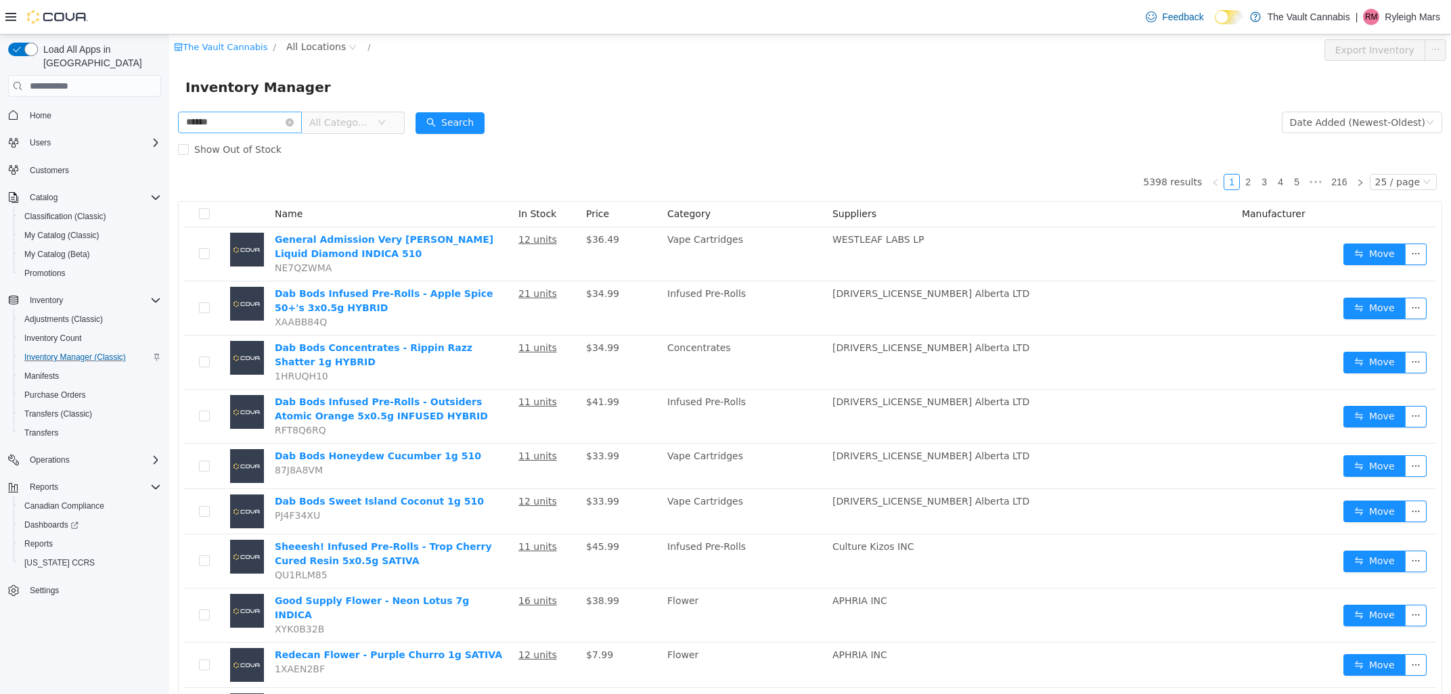  What do you see at coordinates (93, 460) in the screenshot?
I see `span: Operations` at bounding box center [93, 460].